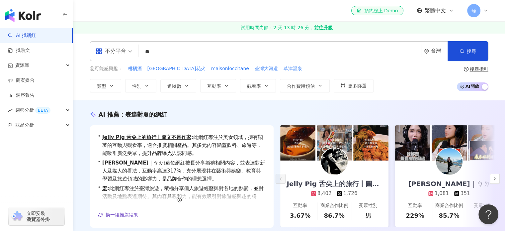  Describe the element at coordinates (230, 69) in the screenshot. I see `span: maisonloccitane` at that location.